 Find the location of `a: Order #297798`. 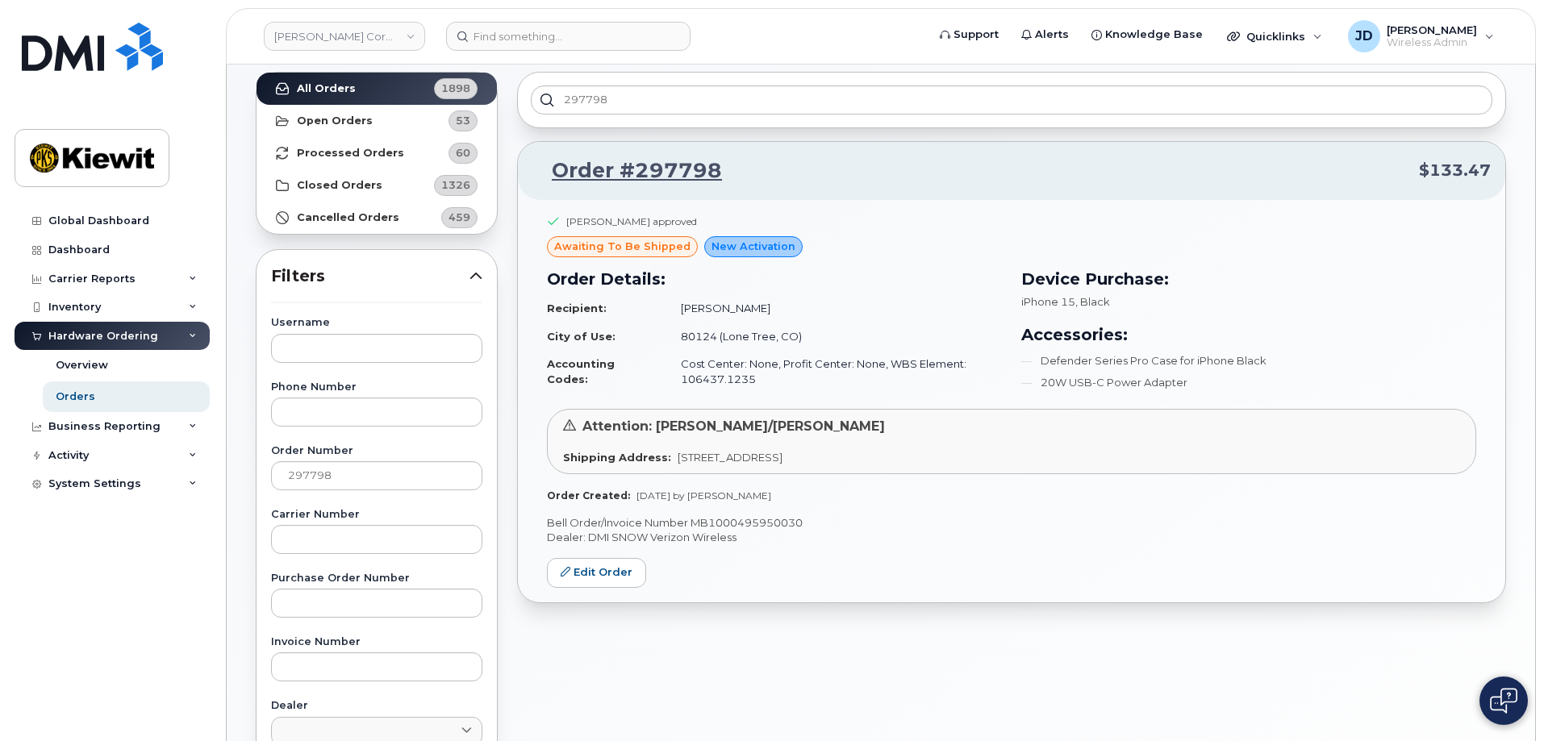

a: Order #297798 is located at coordinates (627, 171).